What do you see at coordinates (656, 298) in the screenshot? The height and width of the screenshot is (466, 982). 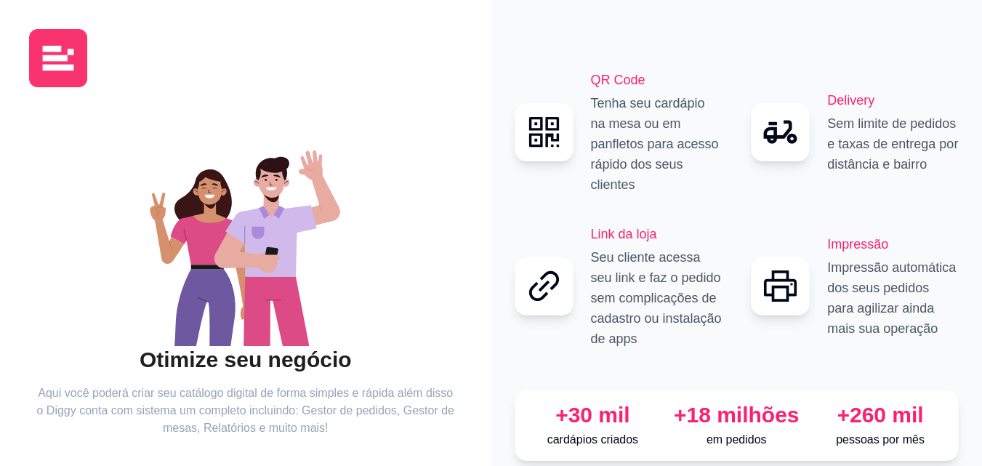 I see `p: Seu cliente acessa seu link e faz o pedido sem complicações de cadastro ou instalação de apps` at bounding box center [656, 298].